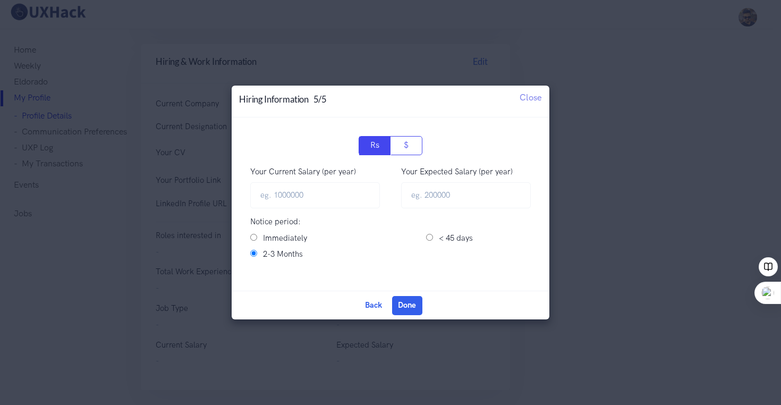  What do you see at coordinates (374, 306) in the screenshot?
I see `button: Back` at bounding box center [374, 306].